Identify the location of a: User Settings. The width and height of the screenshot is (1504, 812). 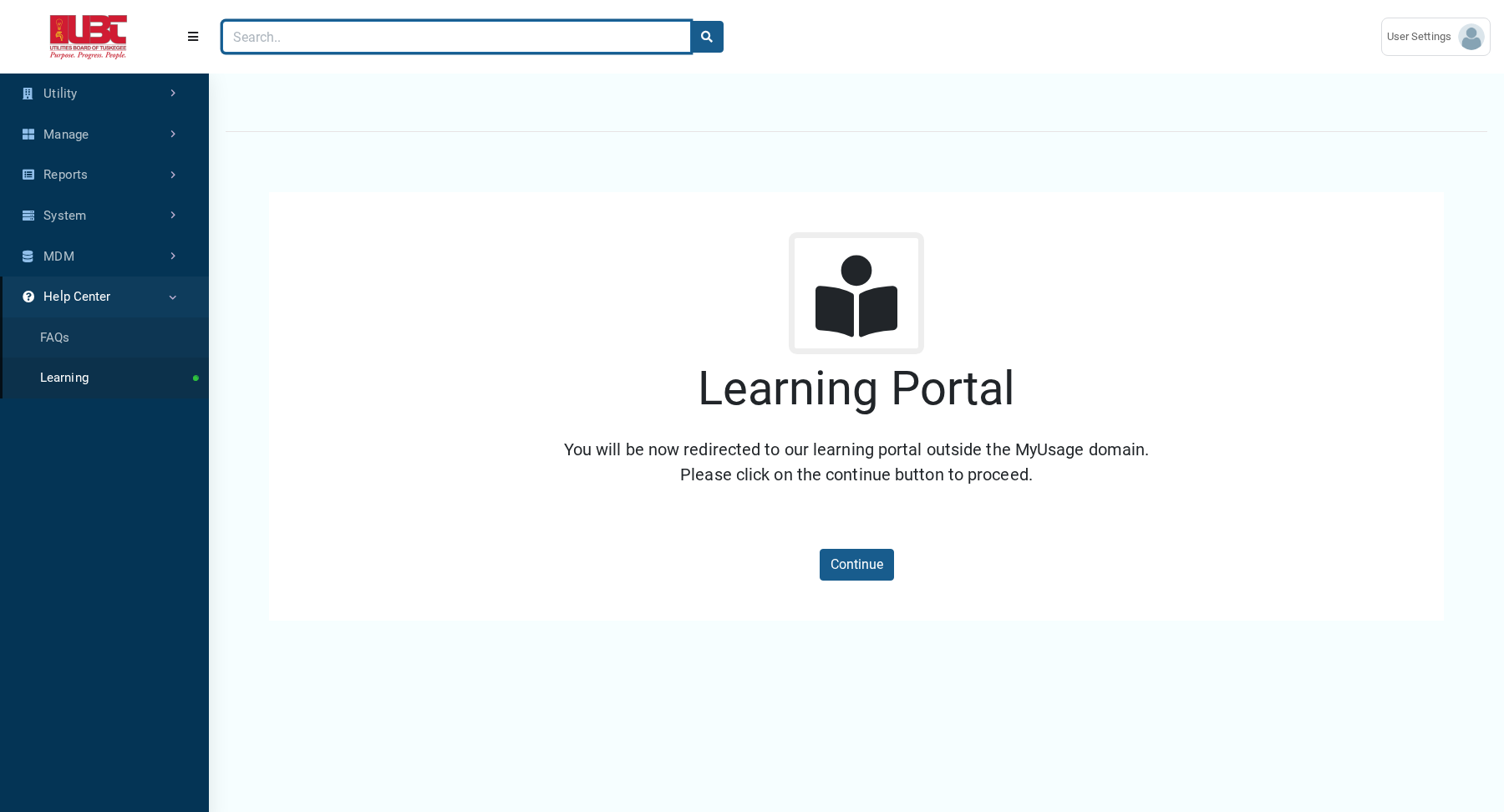
(1435, 36).